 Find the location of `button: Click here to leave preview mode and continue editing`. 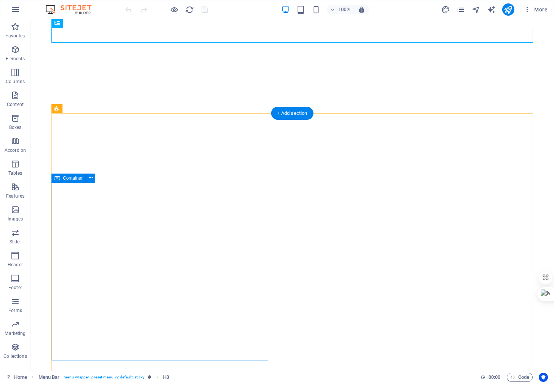

button: Click here to leave preview mode and continue editing is located at coordinates (174, 10).